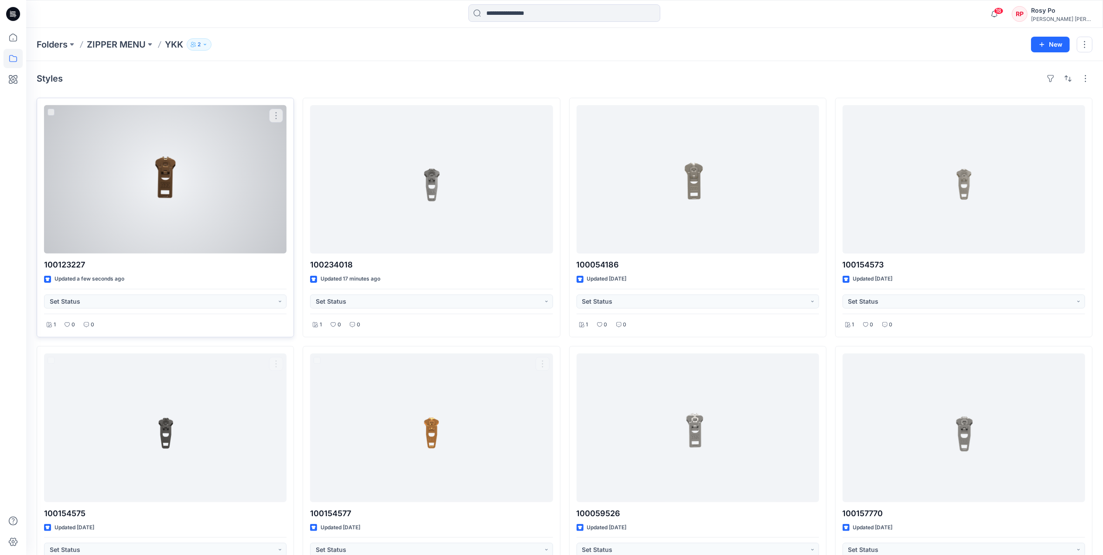  What do you see at coordinates (963, 513) in the screenshot?
I see `p: 100157770` at bounding box center [963, 513].